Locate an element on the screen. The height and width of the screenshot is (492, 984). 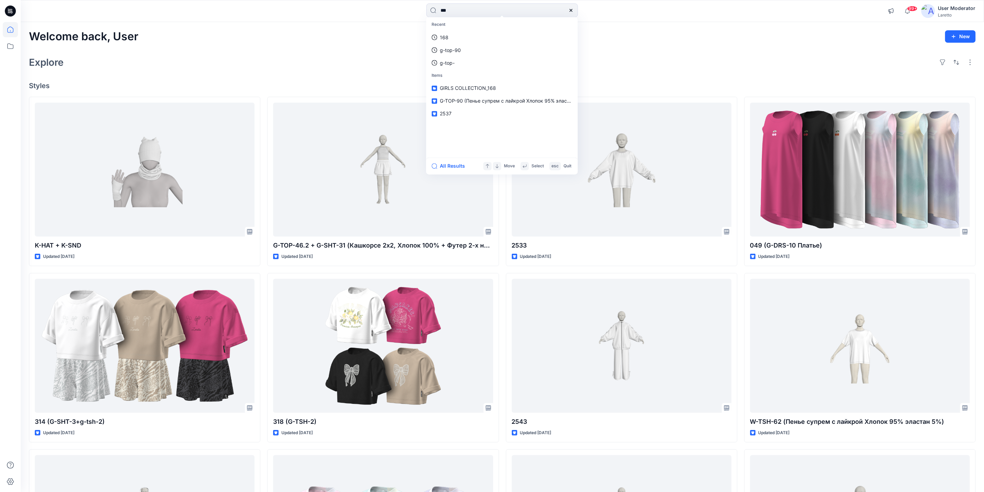
a: 168 is located at coordinates (502, 37).